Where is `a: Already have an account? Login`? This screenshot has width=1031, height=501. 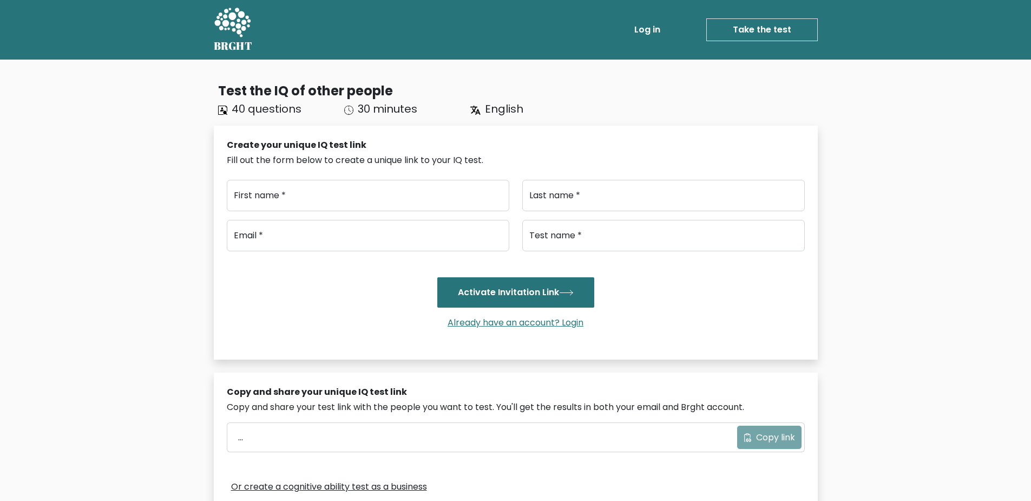 a: Already have an account? Login is located at coordinates (515, 322).